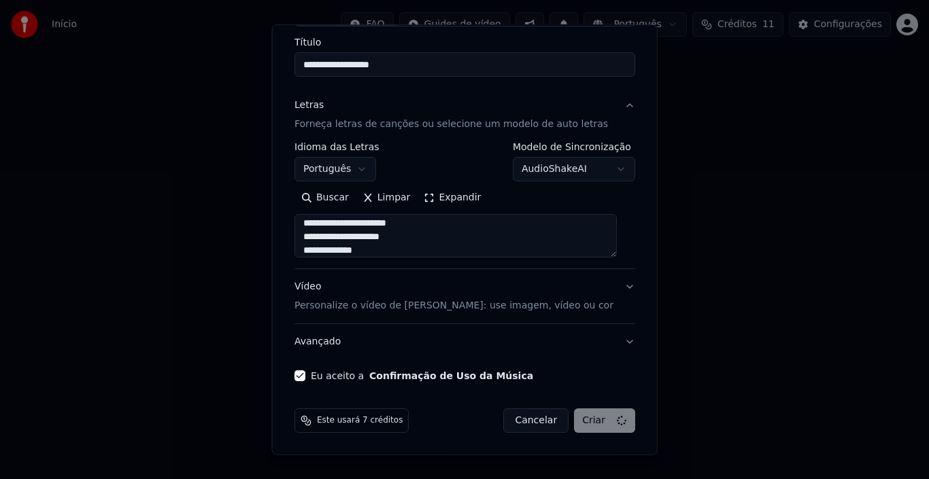 This screenshot has height=479, width=929. Describe the element at coordinates (453, 296) in the screenshot. I see `div: Vídeo` at that location.